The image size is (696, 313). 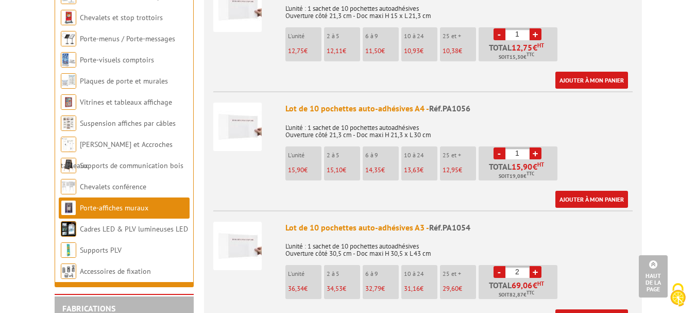 I want to click on img: Chevalets et stop trottoirs, so click(x=68, y=18).